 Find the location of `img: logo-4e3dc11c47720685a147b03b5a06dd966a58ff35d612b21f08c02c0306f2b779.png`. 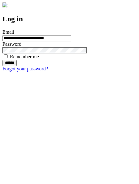

img: logo-4e3dc11c47720685a147b03b5a06dd966a58ff35d612b21f08c02c0306f2b779.png is located at coordinates (5, 5).